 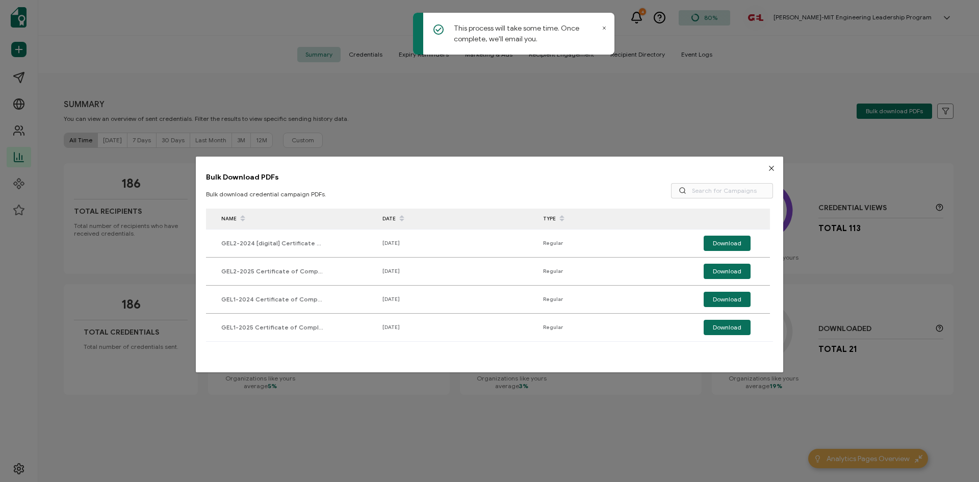 What do you see at coordinates (489, 264) in the screenshot?
I see `div: dialog` at bounding box center [489, 264].